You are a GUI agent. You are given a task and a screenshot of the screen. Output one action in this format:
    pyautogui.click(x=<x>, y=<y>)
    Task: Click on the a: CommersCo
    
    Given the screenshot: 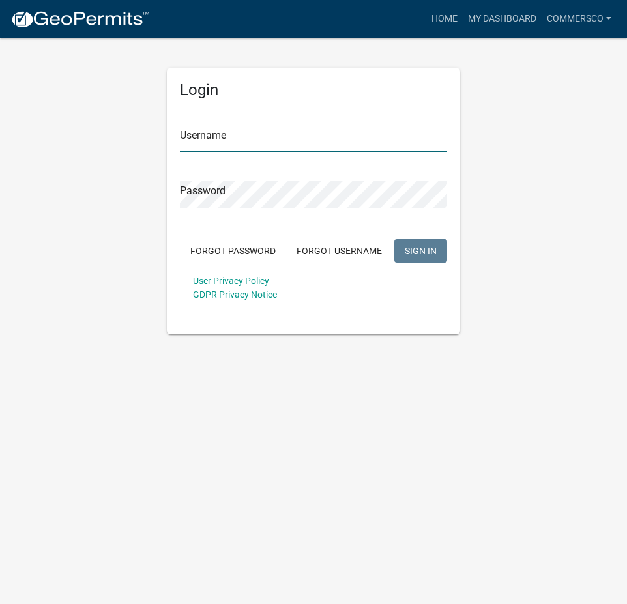 What is the action you would take?
    pyautogui.click(x=579, y=19)
    